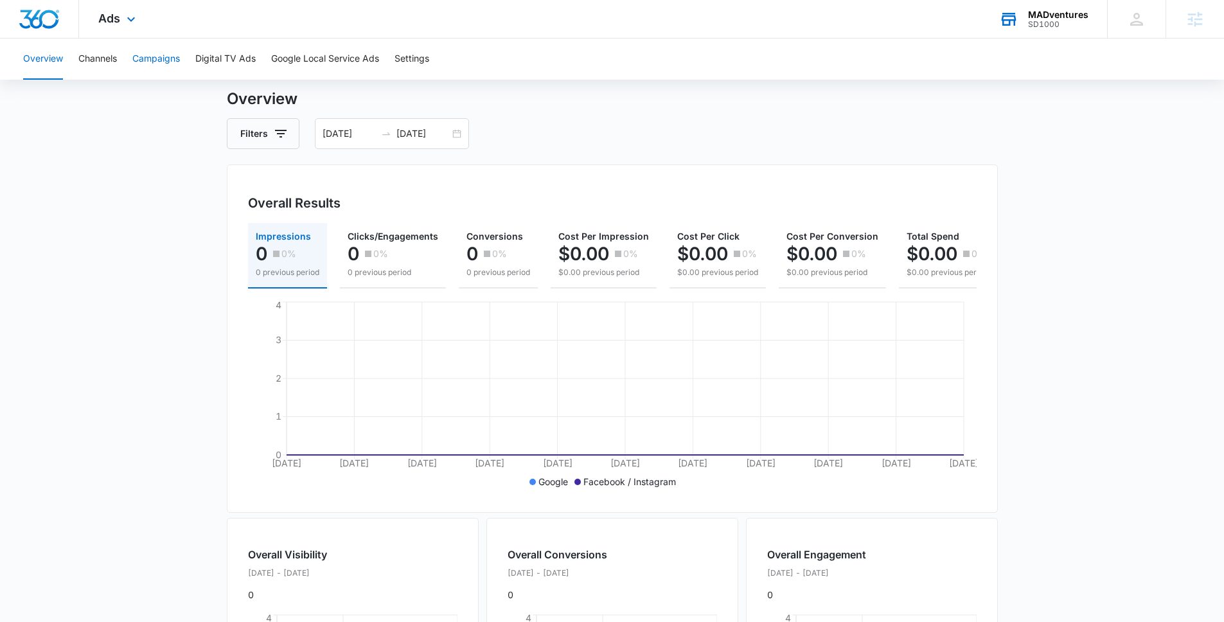 Image resolution: width=1224 pixels, height=622 pixels. What do you see at coordinates (817, 554) in the screenshot?
I see `h2: Overall Engagement` at bounding box center [817, 554].